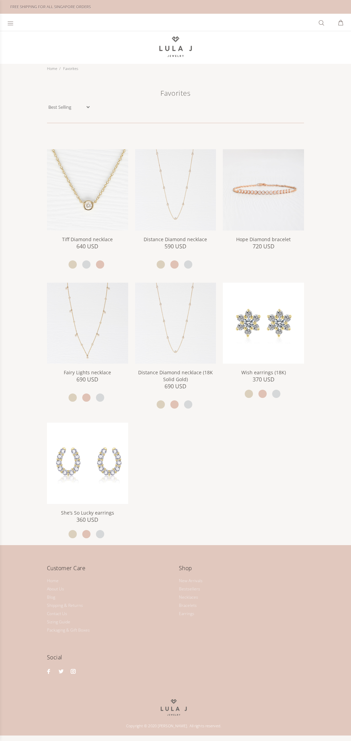 The height and width of the screenshot is (741, 351). I want to click on span: 640 USD, so click(87, 246).